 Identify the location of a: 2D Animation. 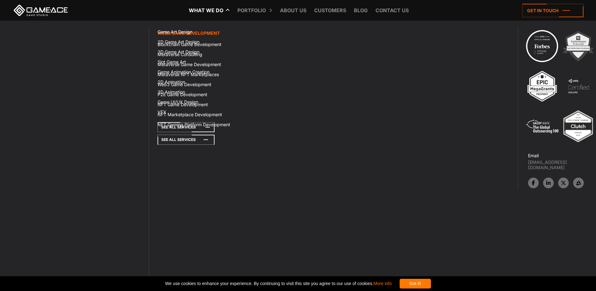
(205, 82).